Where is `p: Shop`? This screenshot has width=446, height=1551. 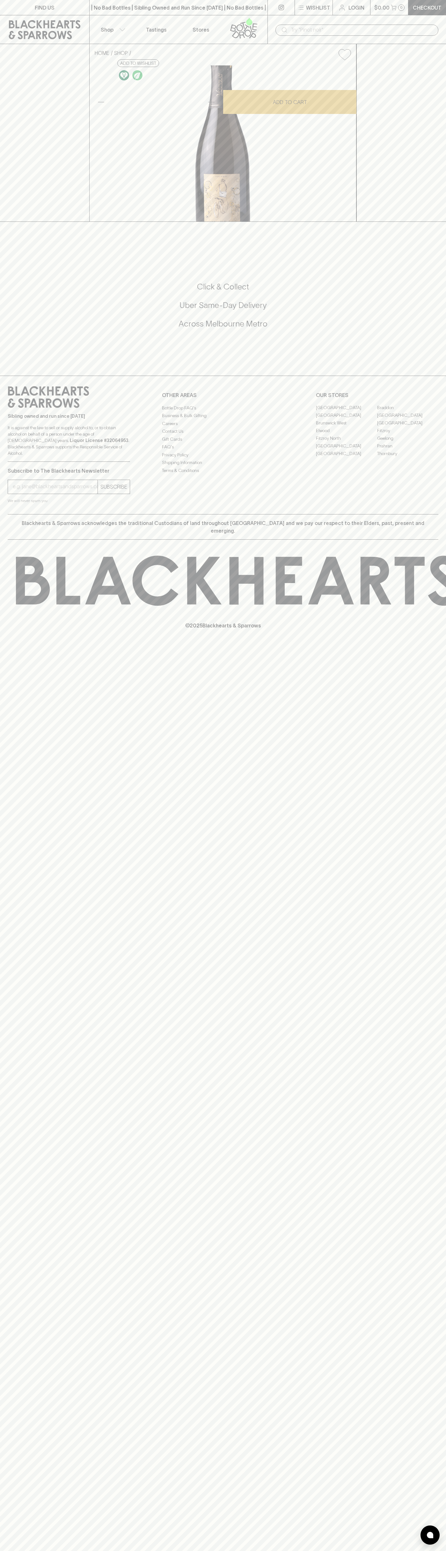
p: Shop is located at coordinates (107, 30).